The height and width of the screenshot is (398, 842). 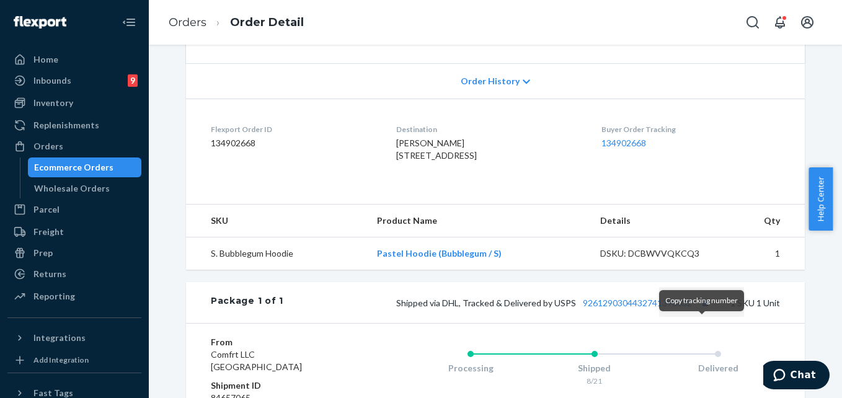 What do you see at coordinates (531, 302) in the screenshot?
I see `div: 1 SKU 1 Unit` at bounding box center [531, 302].